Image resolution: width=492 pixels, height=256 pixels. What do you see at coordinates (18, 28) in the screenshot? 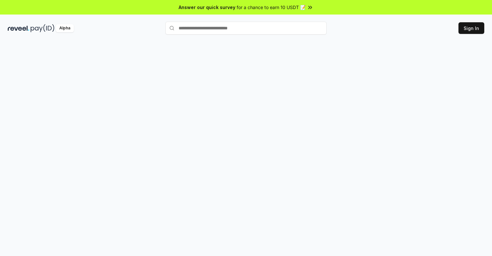
I see `img: reveel_dark` at bounding box center [18, 28].